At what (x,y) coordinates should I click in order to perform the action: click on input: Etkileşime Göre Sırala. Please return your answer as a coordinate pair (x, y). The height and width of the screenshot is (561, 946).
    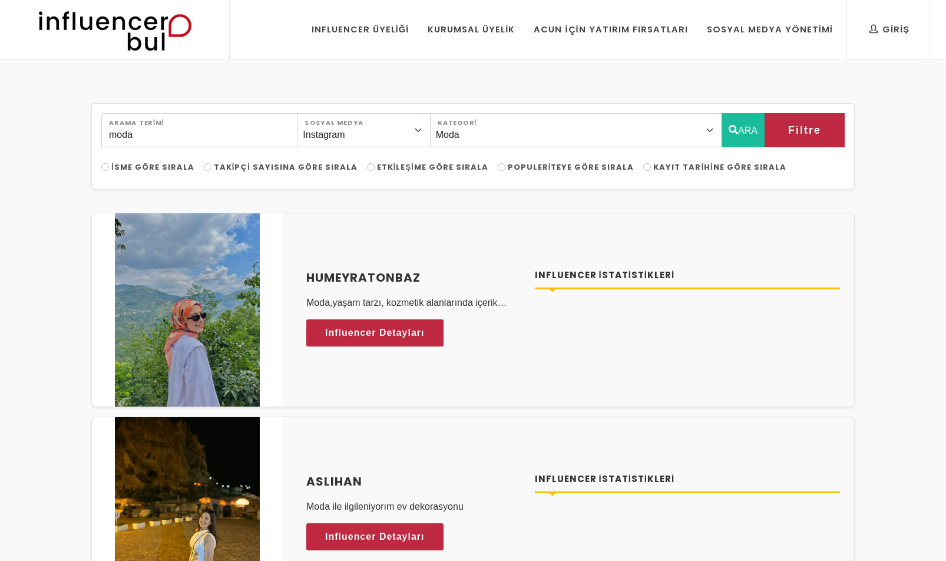
    Looking at the image, I should click on (370, 167).